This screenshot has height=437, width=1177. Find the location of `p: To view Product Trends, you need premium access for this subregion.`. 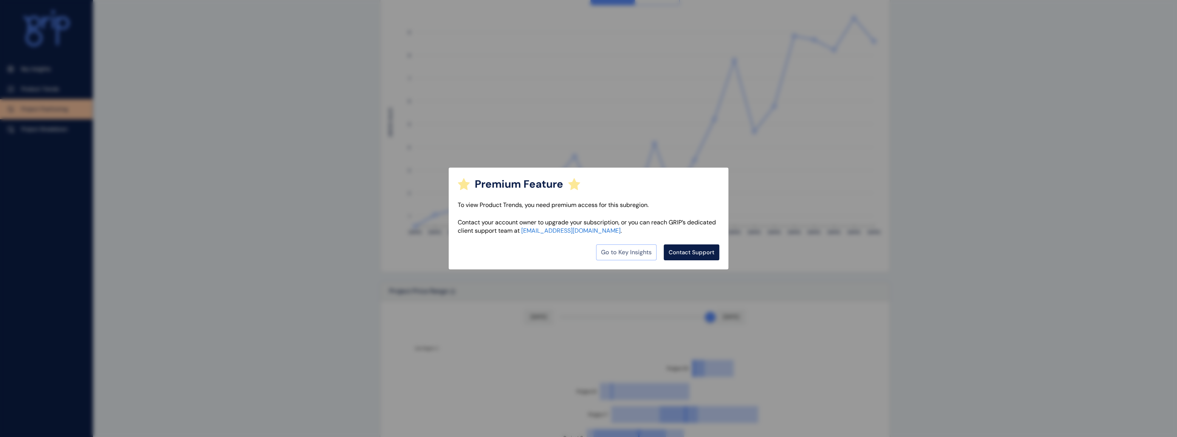

p: To view Product Trends, you need premium access for this subregion. is located at coordinates (589, 205).